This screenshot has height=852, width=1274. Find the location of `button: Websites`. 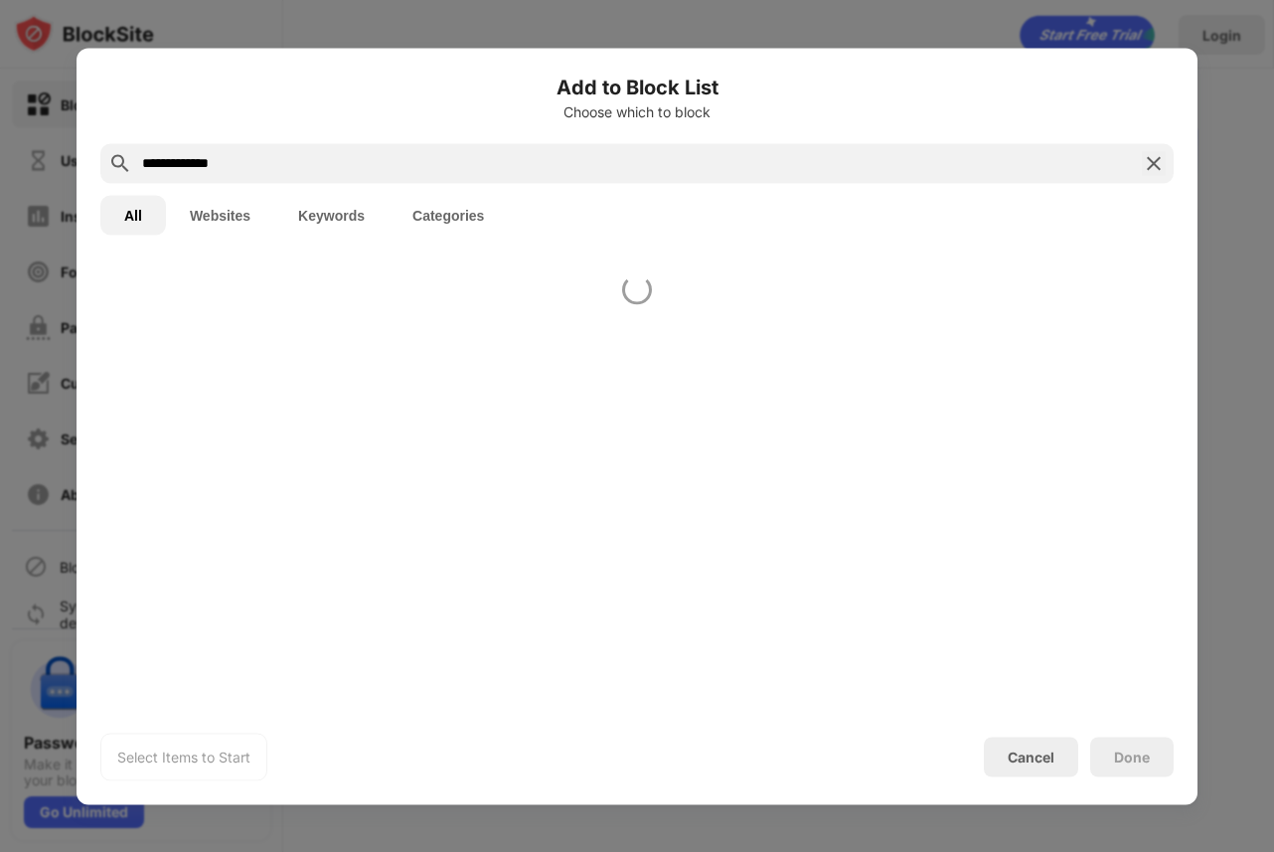

button: Websites is located at coordinates (220, 215).